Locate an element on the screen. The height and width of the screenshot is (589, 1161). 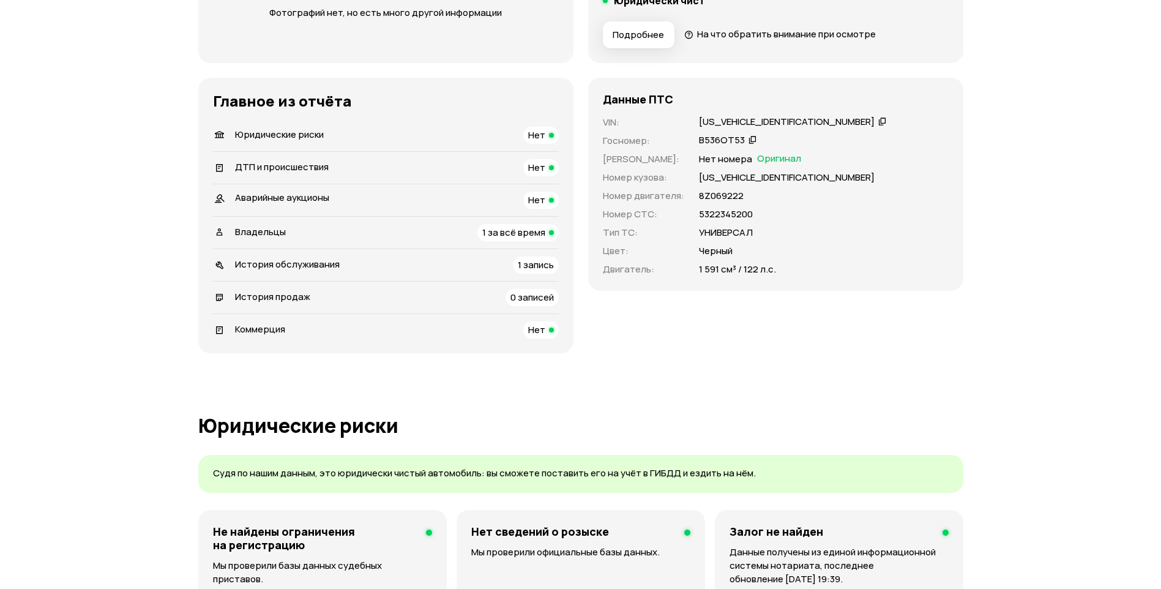
span: Юридические риски is located at coordinates (279, 134).